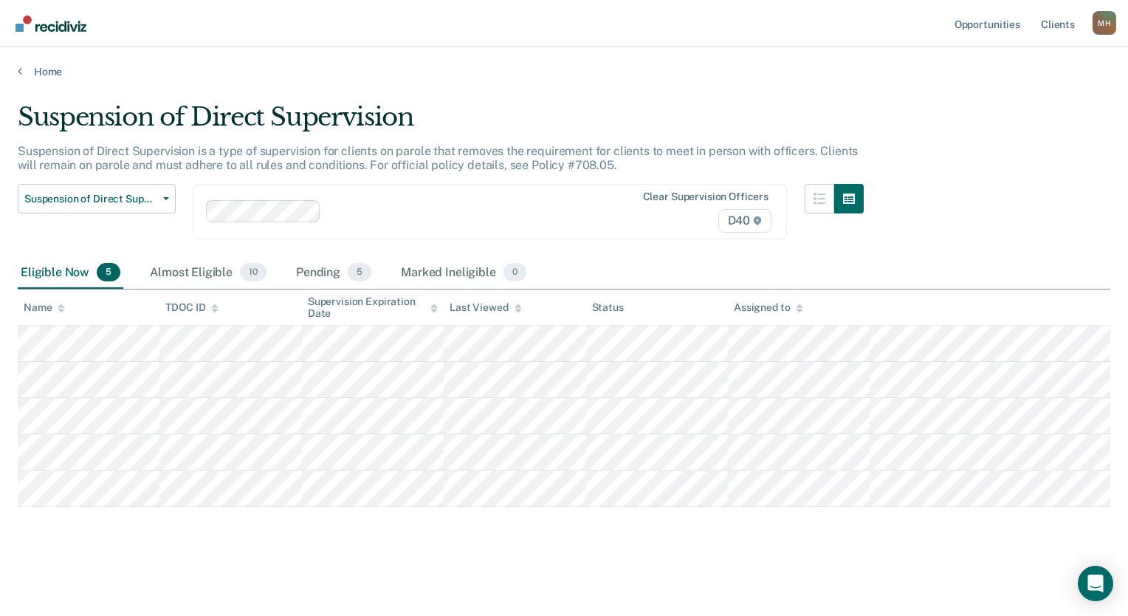 This screenshot has height=616, width=1128. What do you see at coordinates (515, 272) in the screenshot?
I see `span: 0` at bounding box center [515, 272].